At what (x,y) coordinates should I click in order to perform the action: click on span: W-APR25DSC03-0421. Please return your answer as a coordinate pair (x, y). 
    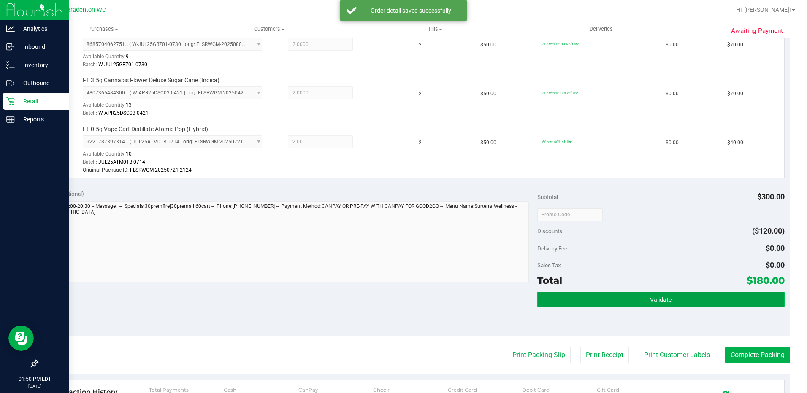
    Looking at the image, I should click on (123, 113).